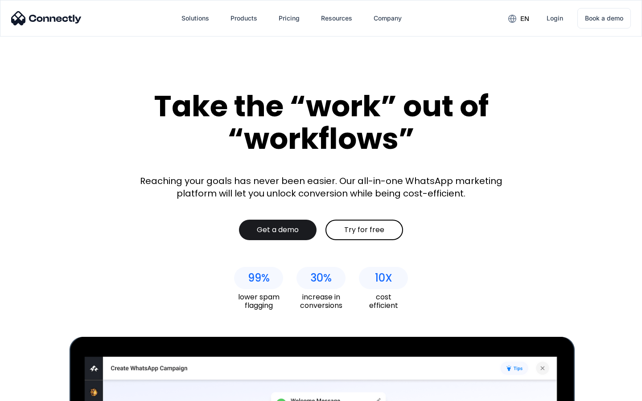 This screenshot has height=401, width=642. What do you see at coordinates (259, 278) in the screenshot?
I see `div: 99%` at bounding box center [259, 278].